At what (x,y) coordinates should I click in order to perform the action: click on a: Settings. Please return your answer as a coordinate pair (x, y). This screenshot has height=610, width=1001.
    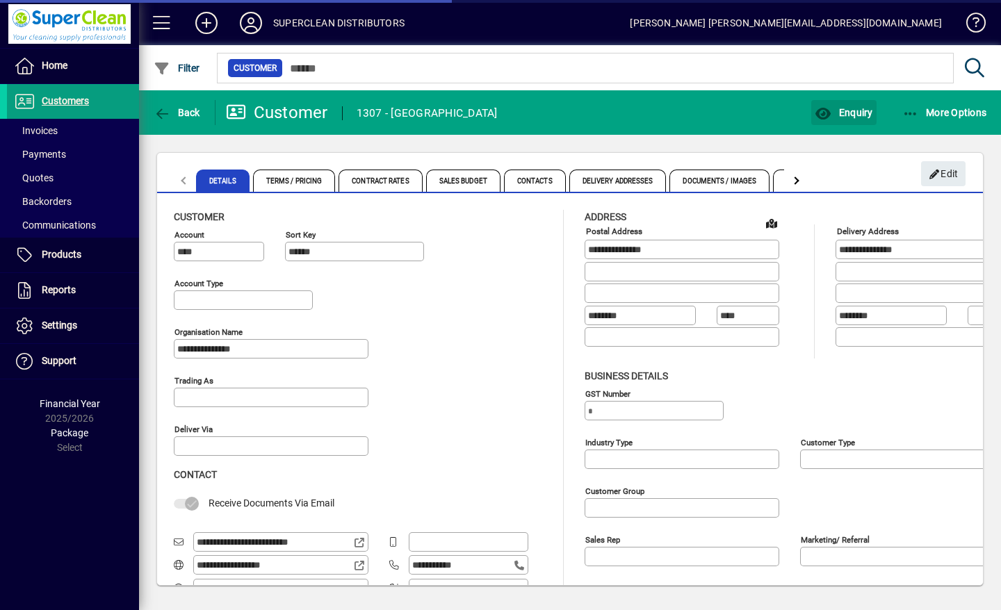
    Looking at the image, I should click on (73, 326).